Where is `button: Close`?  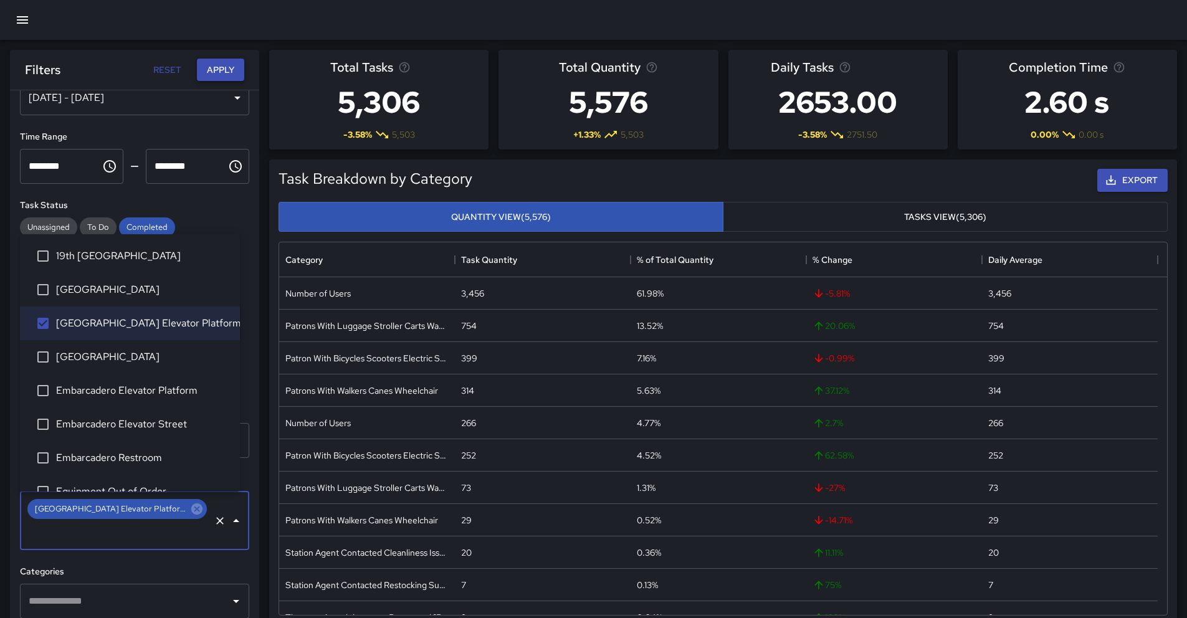 button: Close is located at coordinates (236, 521).